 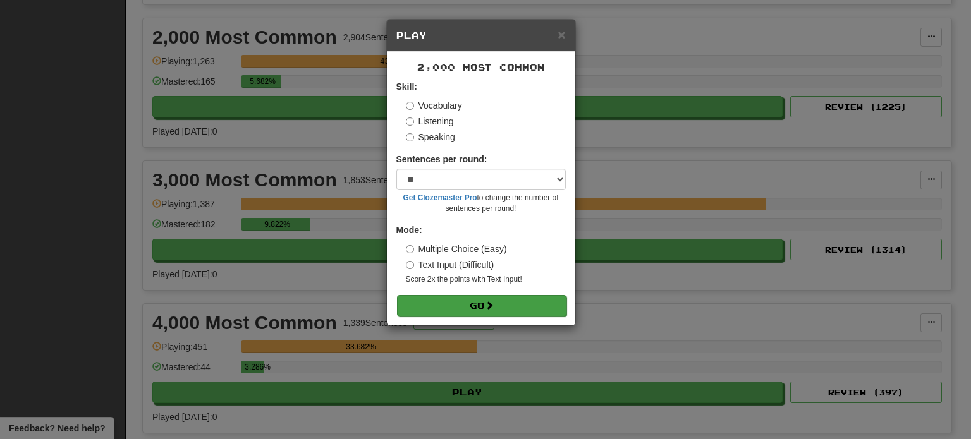 What do you see at coordinates (410, 249) in the screenshot?
I see `input: Multiple Choice (Easy)` at bounding box center [410, 249].